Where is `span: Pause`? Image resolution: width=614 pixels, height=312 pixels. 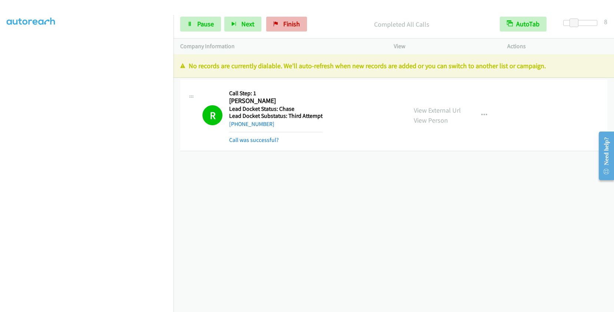 span: Pause is located at coordinates (205, 24).